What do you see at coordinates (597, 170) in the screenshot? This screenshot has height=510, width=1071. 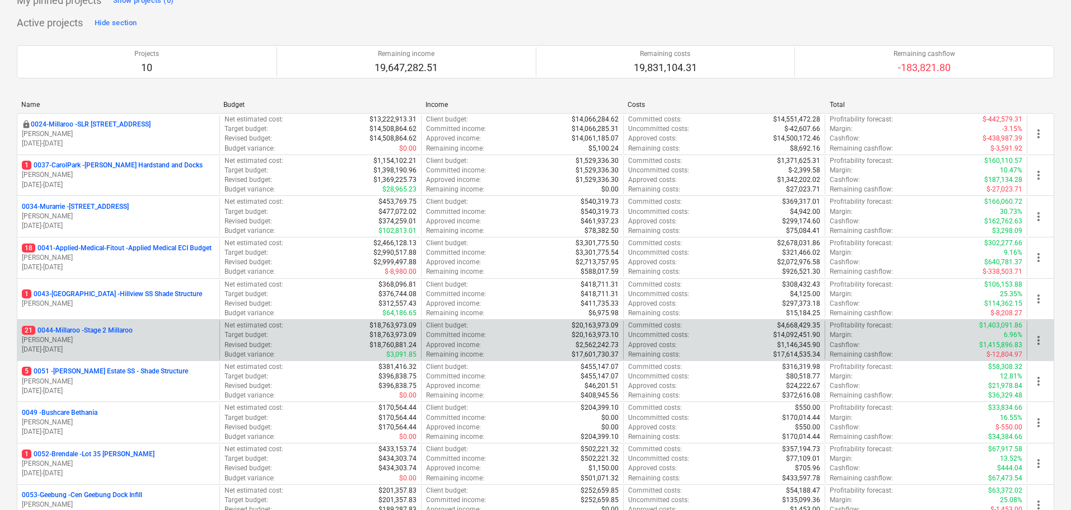 I see `p: $1,529,336.30` at bounding box center [597, 170].